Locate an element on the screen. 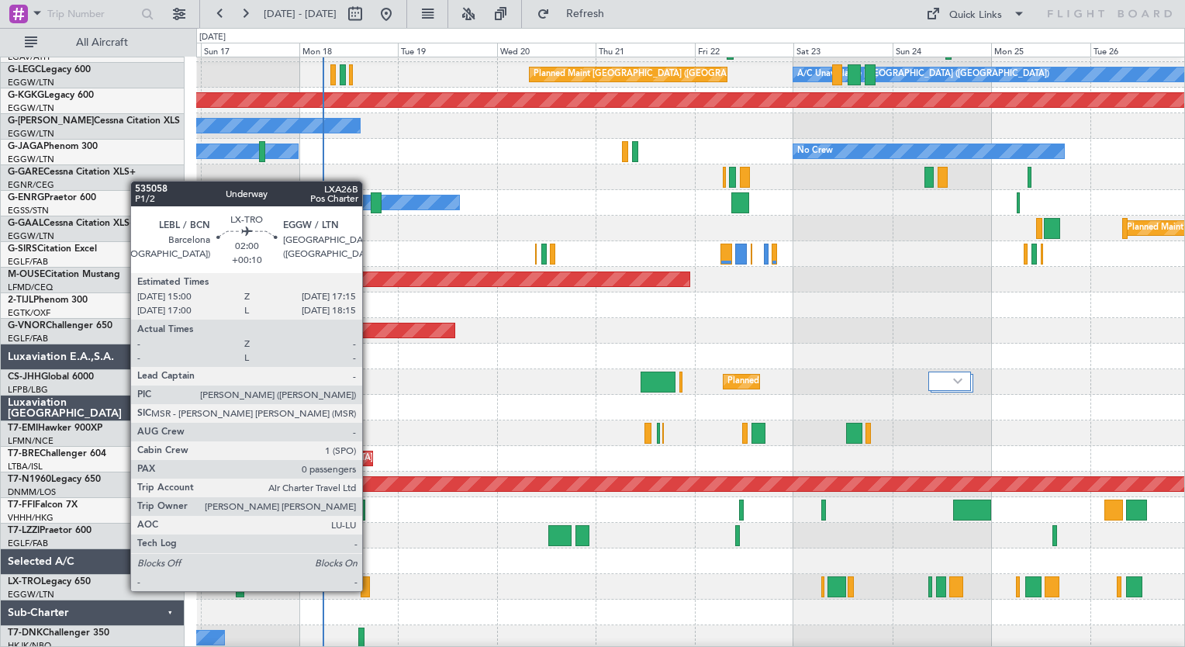 The image size is (1185, 647). span: T7-FFI is located at coordinates (21, 505).